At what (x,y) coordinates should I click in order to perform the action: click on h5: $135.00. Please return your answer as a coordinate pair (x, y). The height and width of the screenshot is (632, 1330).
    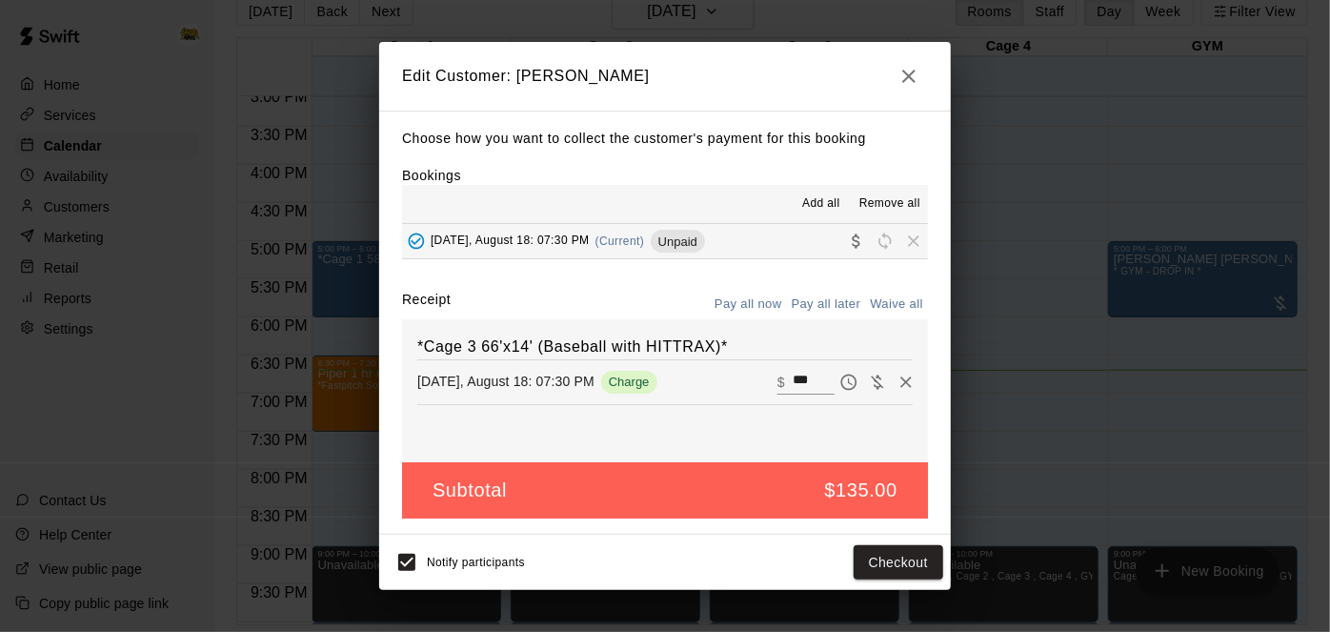
    Looking at the image, I should click on (861, 490).